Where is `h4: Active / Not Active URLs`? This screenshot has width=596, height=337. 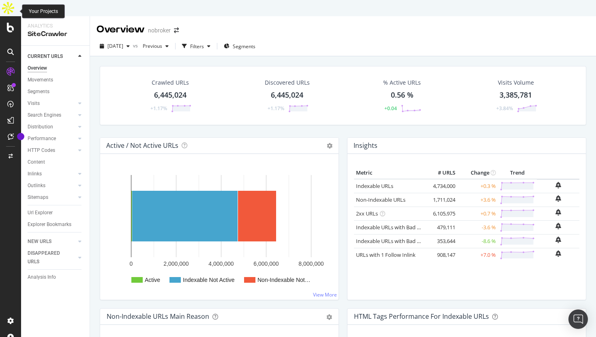 h4: Active / Not Active URLs is located at coordinates (142, 145).